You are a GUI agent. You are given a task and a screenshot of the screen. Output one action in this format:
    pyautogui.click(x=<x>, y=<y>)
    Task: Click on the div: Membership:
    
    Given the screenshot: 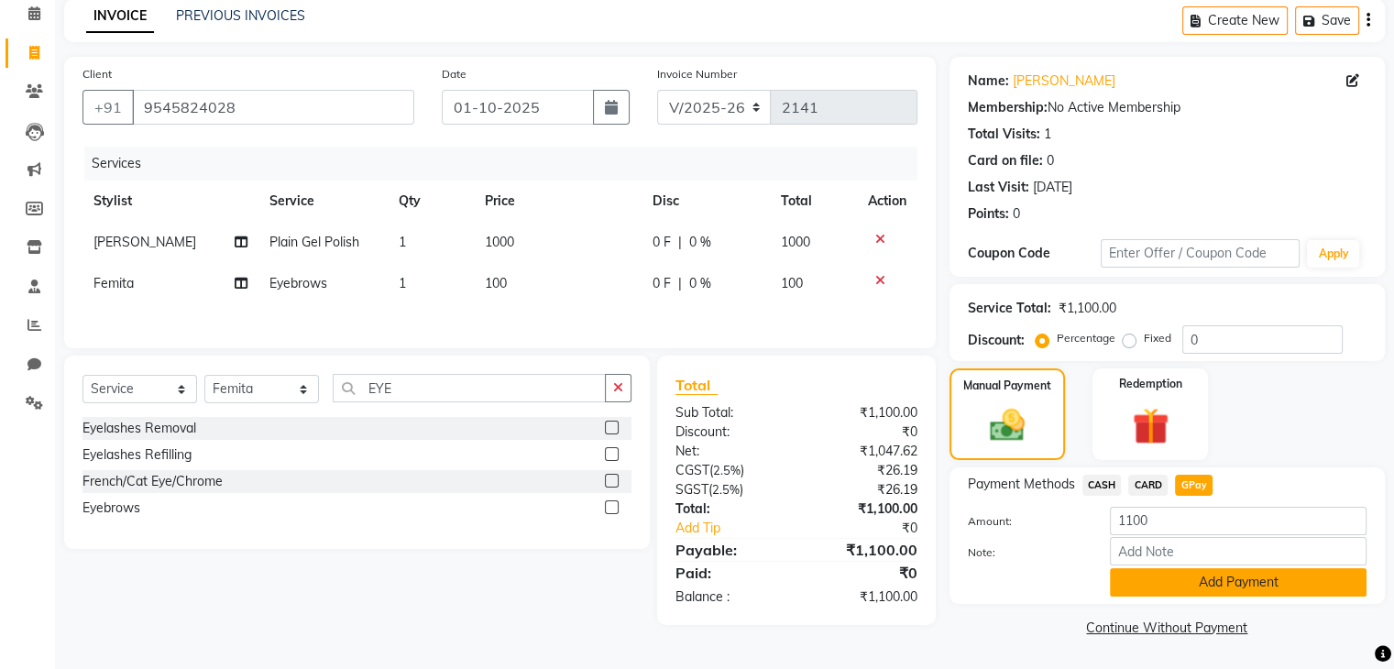 What is the action you would take?
    pyautogui.click(x=1007, y=107)
    